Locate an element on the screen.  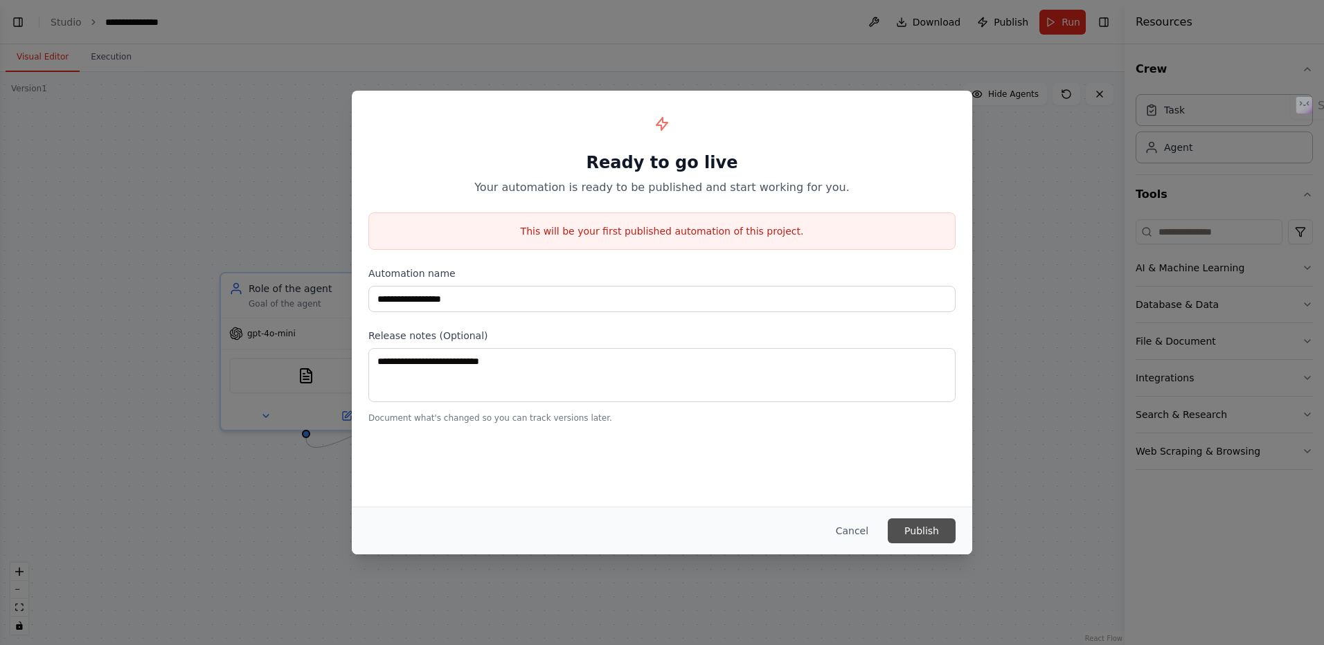
p: Document what's changed so you can track versions later. is located at coordinates (662, 418).